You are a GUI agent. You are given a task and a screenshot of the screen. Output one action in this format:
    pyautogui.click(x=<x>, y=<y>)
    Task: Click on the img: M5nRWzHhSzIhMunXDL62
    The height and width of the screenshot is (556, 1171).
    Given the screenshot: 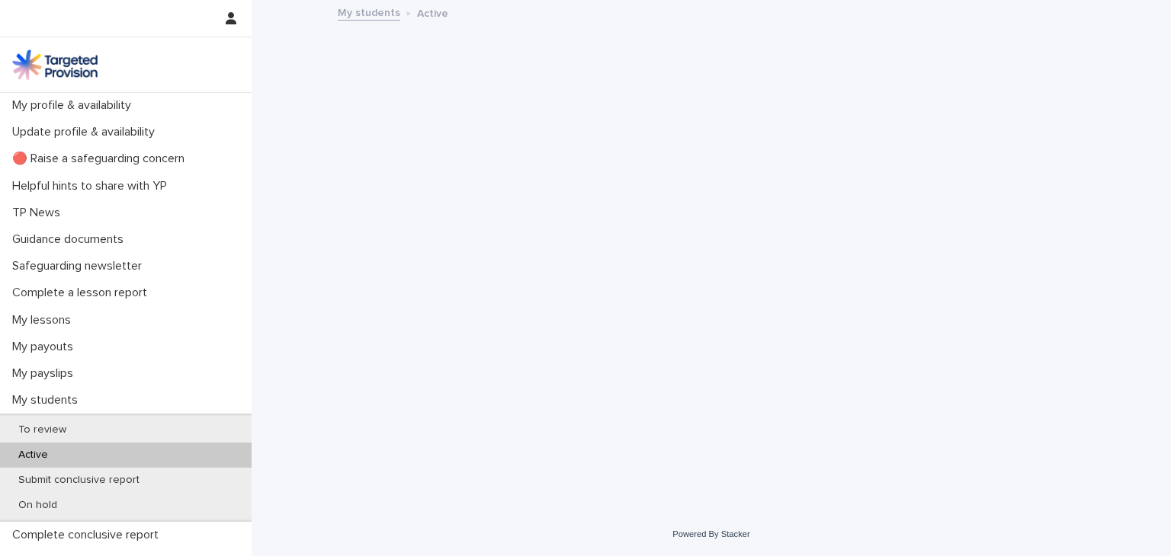 What is the action you would take?
    pyautogui.click(x=55, y=65)
    